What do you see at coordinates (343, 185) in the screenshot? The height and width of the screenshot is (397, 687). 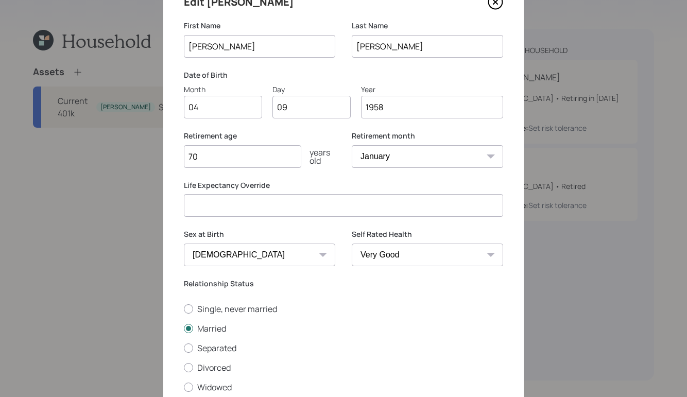 I see `label: Life Expectancy Override` at bounding box center [343, 185].